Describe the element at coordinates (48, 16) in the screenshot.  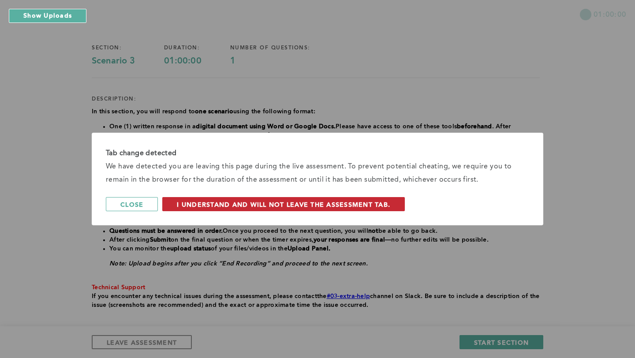
I see `button: Show Uploads` at that location.